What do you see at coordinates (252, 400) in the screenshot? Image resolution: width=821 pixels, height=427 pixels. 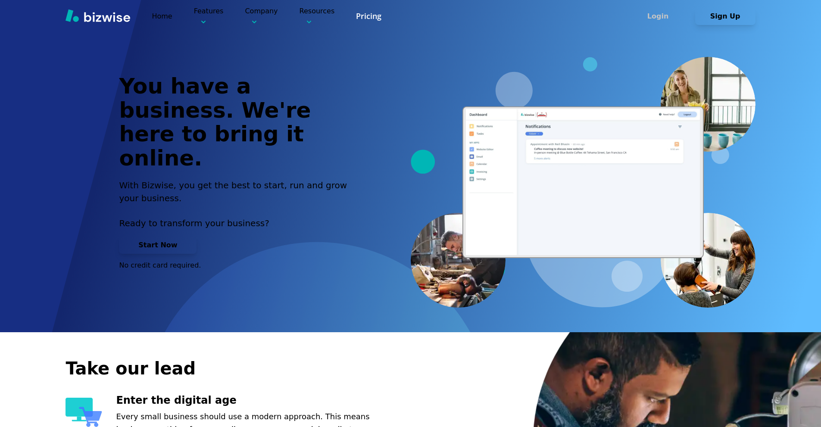 I see `h3: Enter the digital age` at bounding box center [252, 400].